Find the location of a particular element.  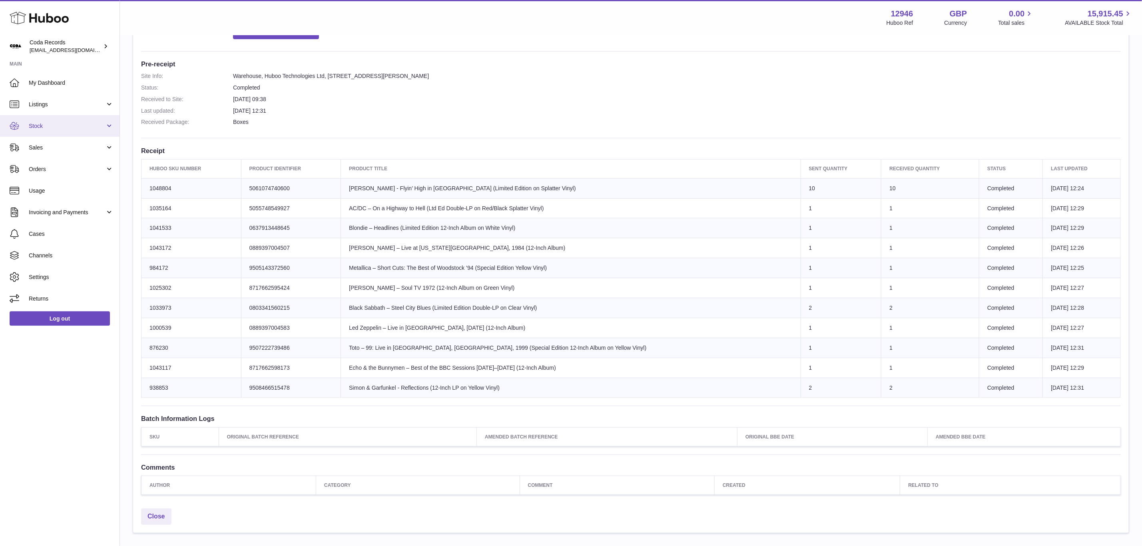

th: Original BBE Date is located at coordinates (832, 436).